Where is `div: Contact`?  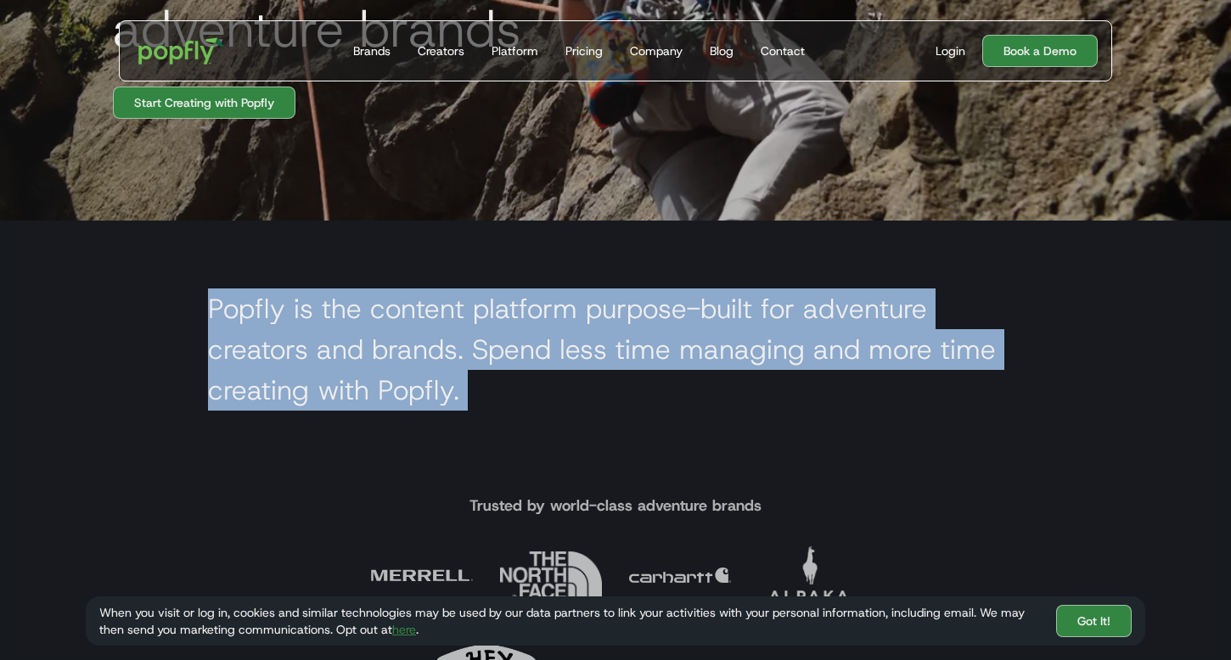 div: Contact is located at coordinates (783, 51).